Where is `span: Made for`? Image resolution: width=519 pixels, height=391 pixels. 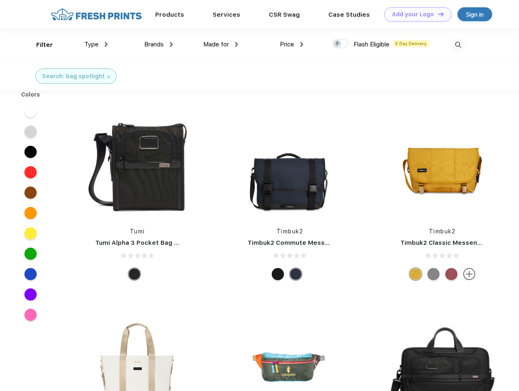
span: Made for is located at coordinates (216, 44).